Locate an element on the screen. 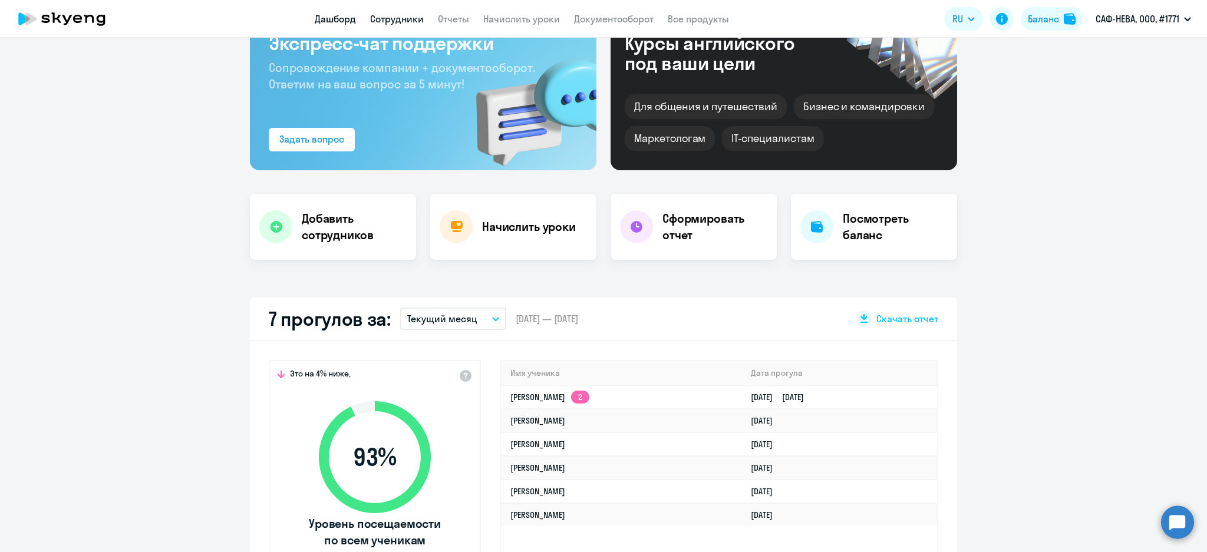 Image resolution: width=1207 pixels, height=552 pixels. p: Текущий месяц is located at coordinates (442, 319).